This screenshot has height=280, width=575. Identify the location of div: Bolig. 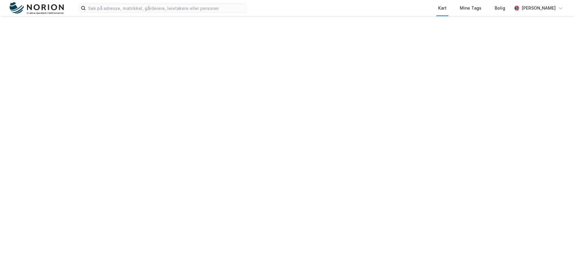
(500, 8).